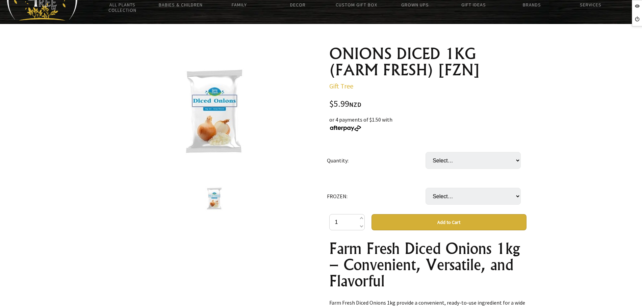 The height and width of the screenshot is (308, 642). I want to click on div: or 4 payments of $1.50 with, so click(428, 124).